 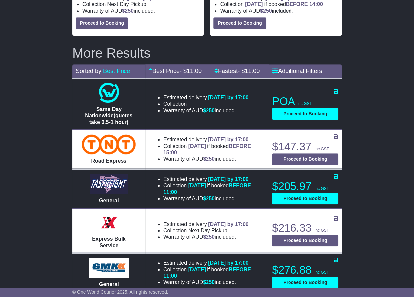 What do you see at coordinates (297, 71) in the screenshot?
I see `a: Additional Filters` at bounding box center [297, 71].